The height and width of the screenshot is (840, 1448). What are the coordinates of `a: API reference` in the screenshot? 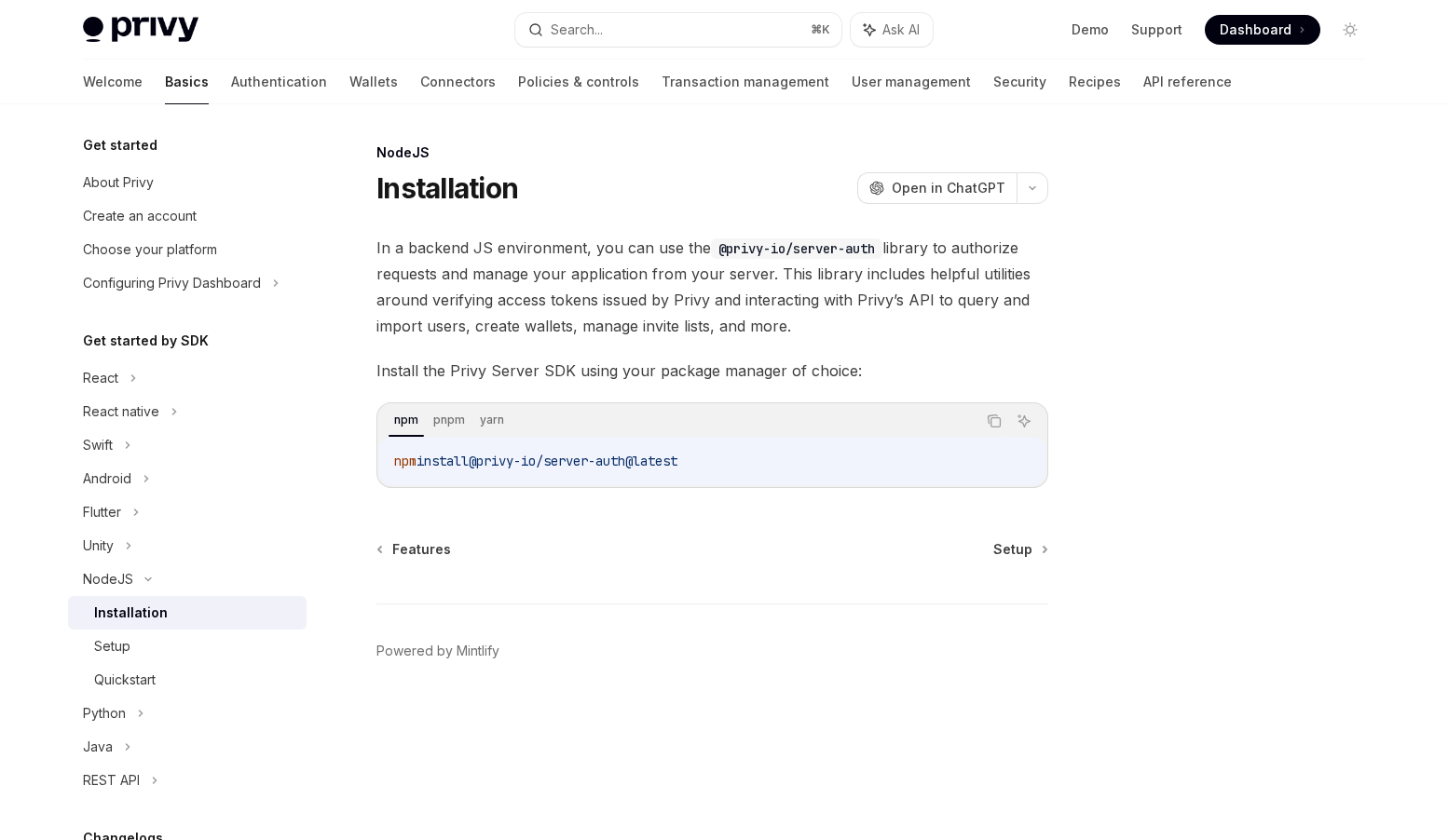 It's located at (1187, 82).